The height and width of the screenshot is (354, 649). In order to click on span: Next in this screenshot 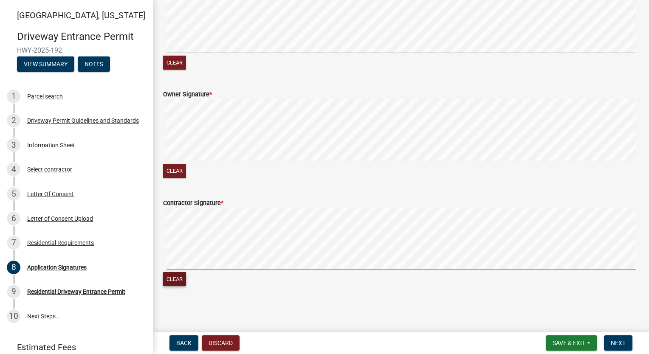, I will do `click(618, 343)`.